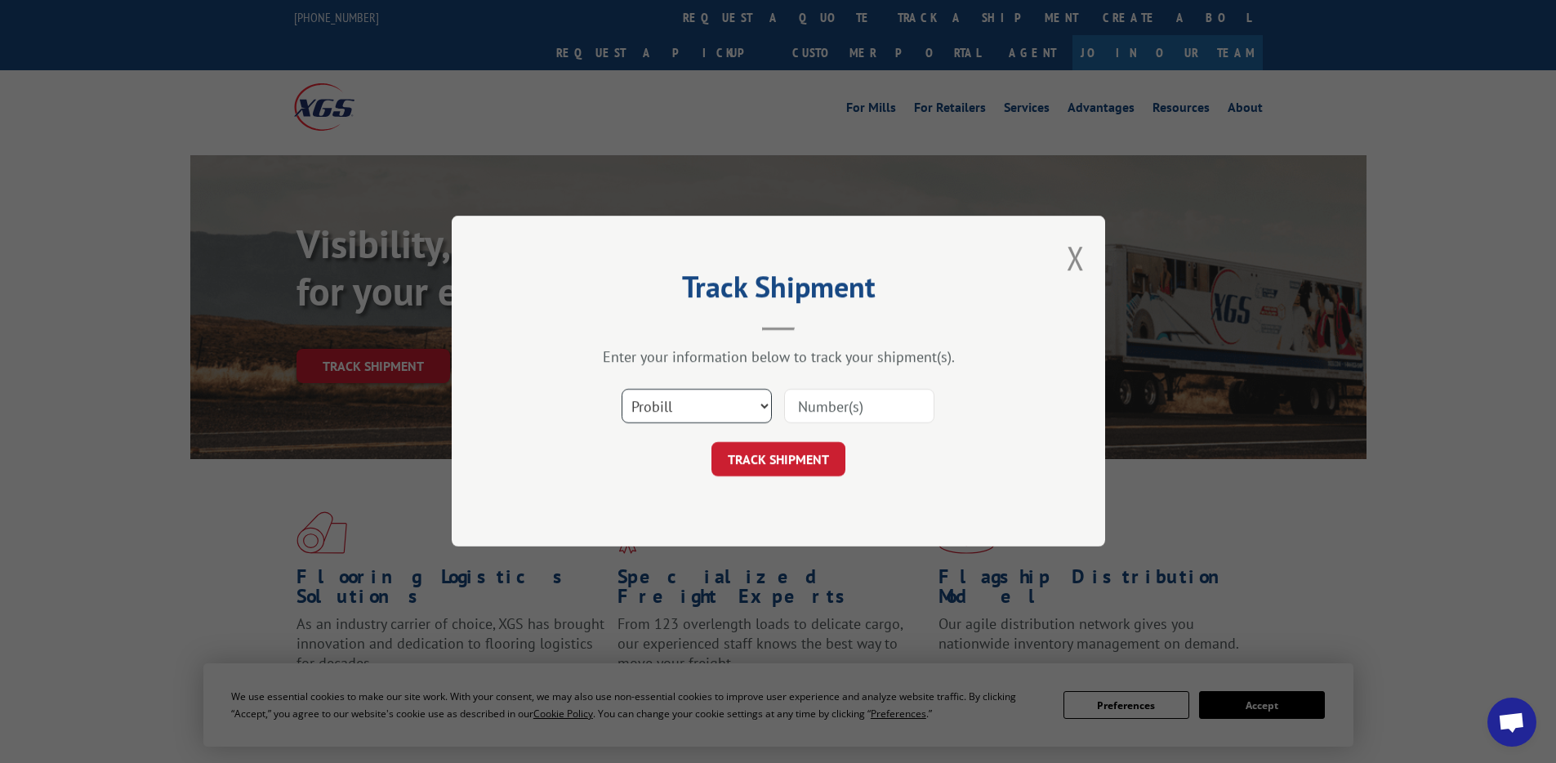  What do you see at coordinates (1512, 722) in the screenshot?
I see `div: Open chat` at bounding box center [1512, 722].